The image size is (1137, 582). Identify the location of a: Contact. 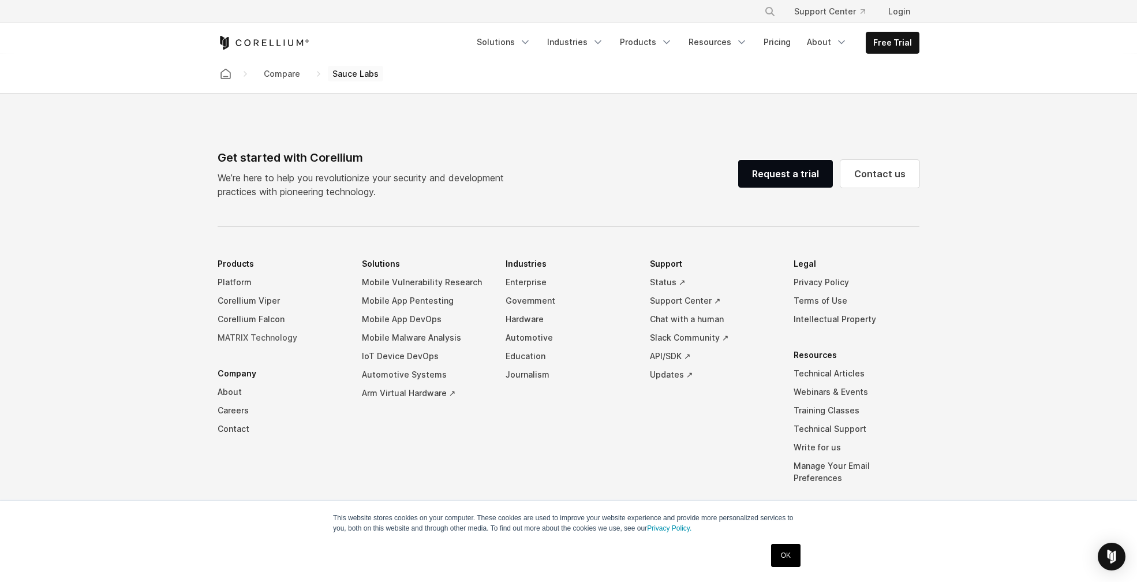
(281, 429).